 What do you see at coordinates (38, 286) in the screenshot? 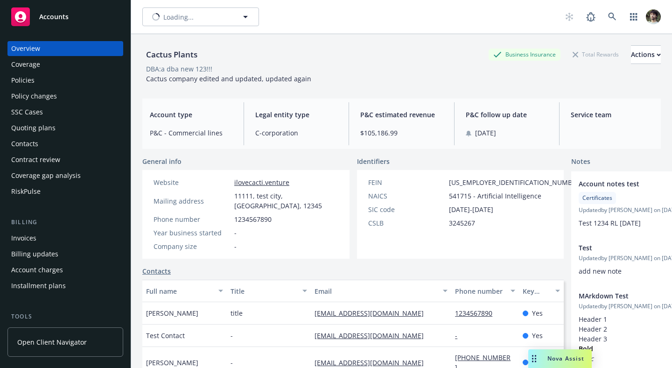
I see `div: Installment plans` at bounding box center [38, 286].